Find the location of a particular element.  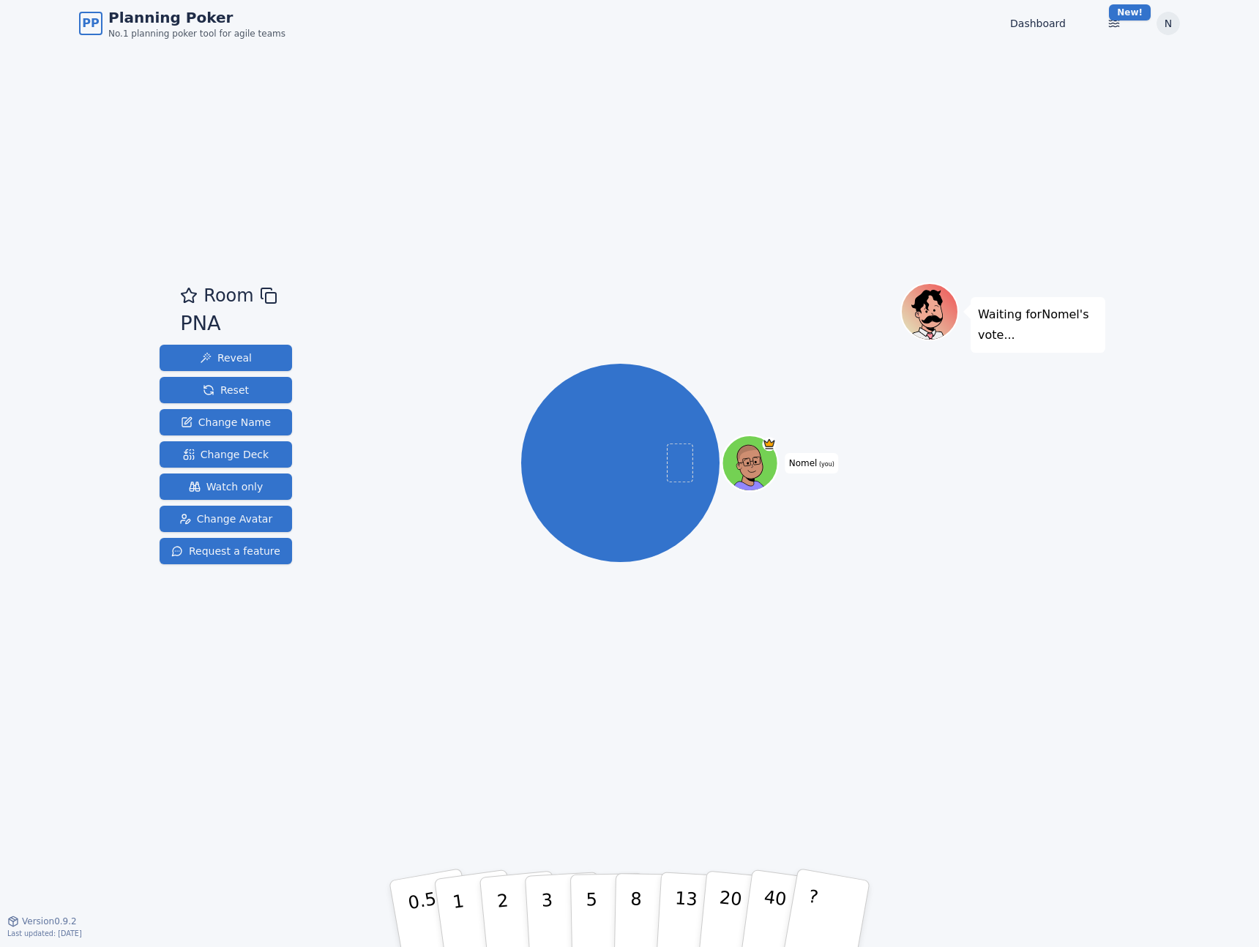

span: Reveal is located at coordinates (225, 358).